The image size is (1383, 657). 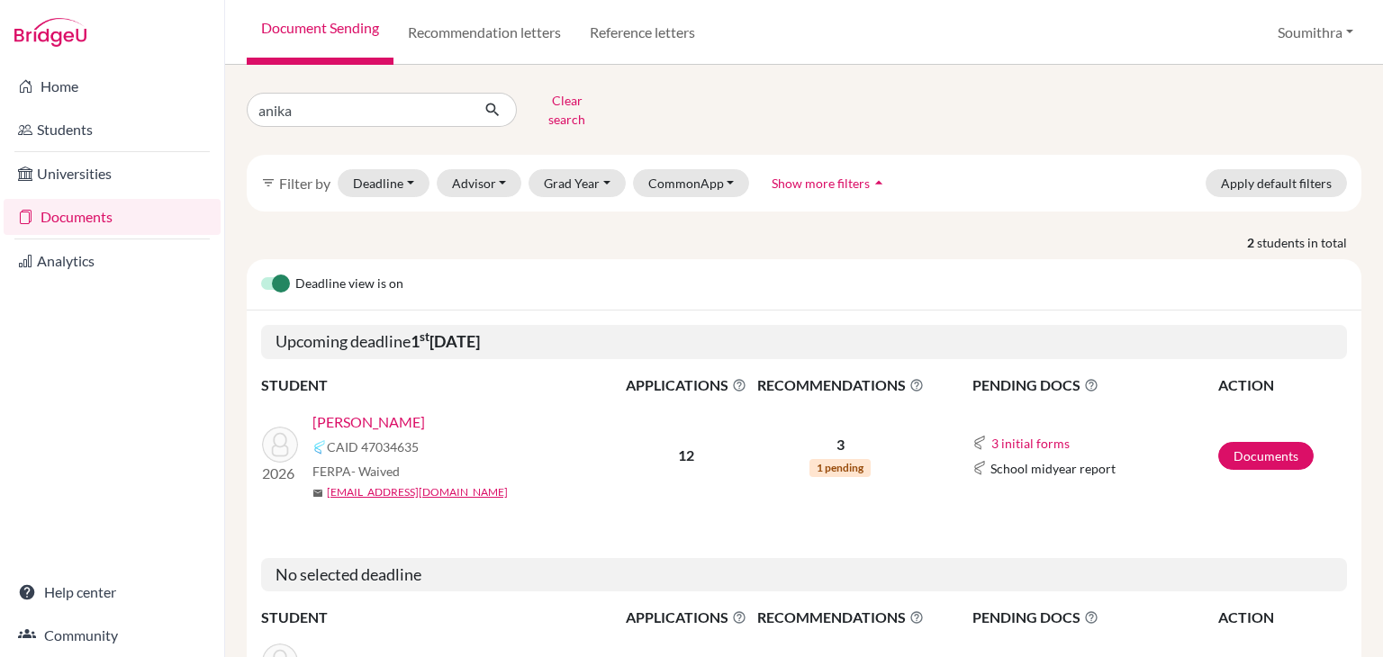 What do you see at coordinates (280, 445) in the screenshot?
I see `img: Raju, Anika` at bounding box center [280, 445].